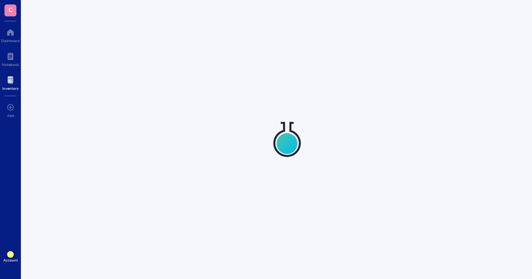  Describe the element at coordinates (10, 254) in the screenshot. I see `span: KH` at that location.